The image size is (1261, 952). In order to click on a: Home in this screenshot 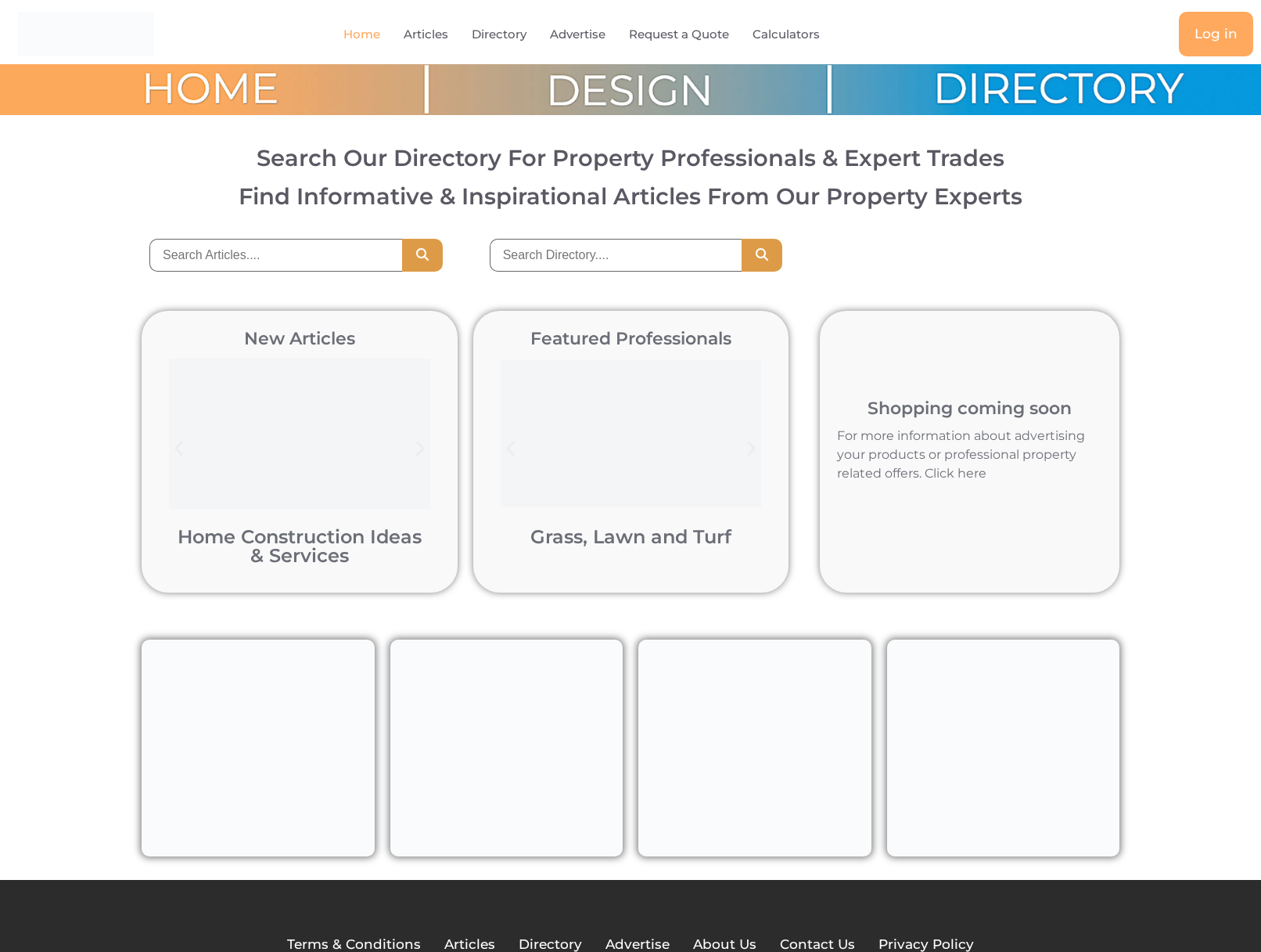, I will do `click(361, 35)`.